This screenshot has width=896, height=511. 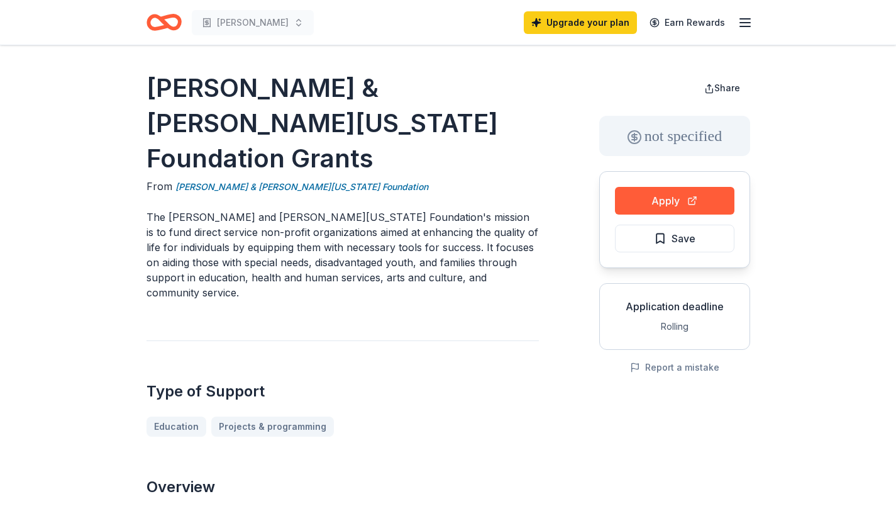 What do you see at coordinates (727, 87) in the screenshot?
I see `span: Share` at bounding box center [727, 87].